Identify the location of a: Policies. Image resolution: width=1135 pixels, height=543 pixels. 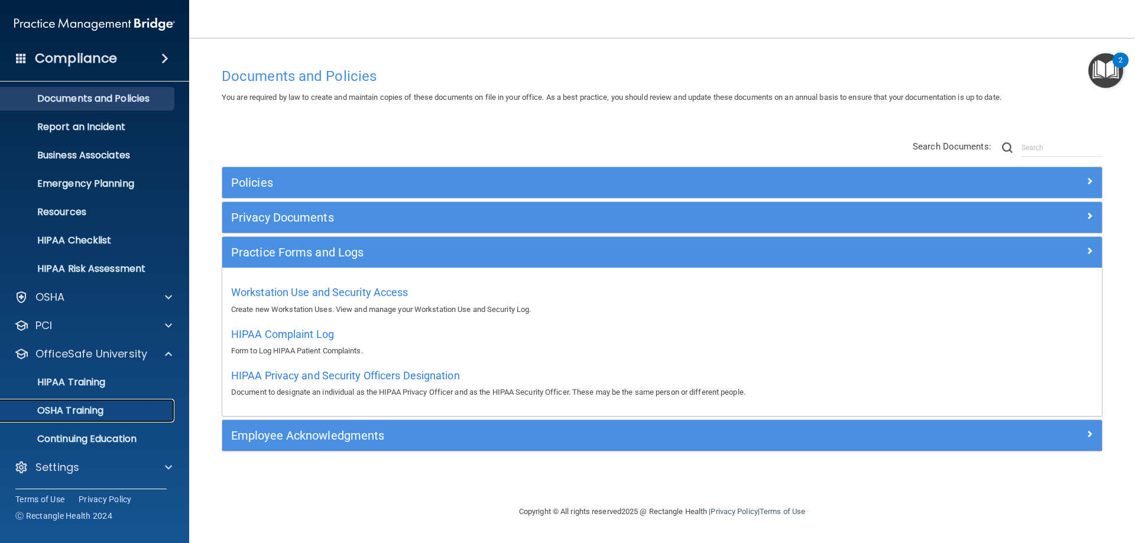
(662, 183).